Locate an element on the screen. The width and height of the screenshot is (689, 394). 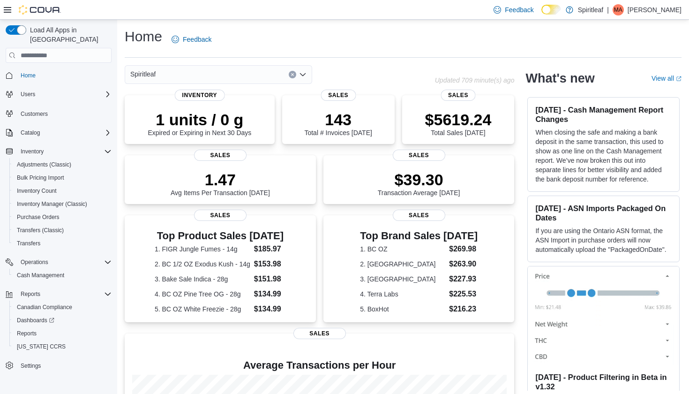
a: View allExternal link is located at coordinates (666, 78).